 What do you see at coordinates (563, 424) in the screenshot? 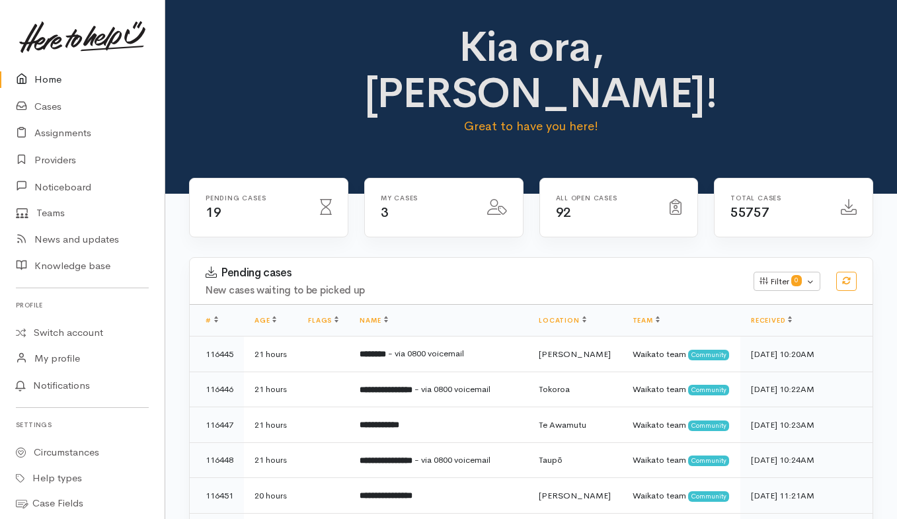
I see `span: Te Awamutu` at bounding box center [563, 424].